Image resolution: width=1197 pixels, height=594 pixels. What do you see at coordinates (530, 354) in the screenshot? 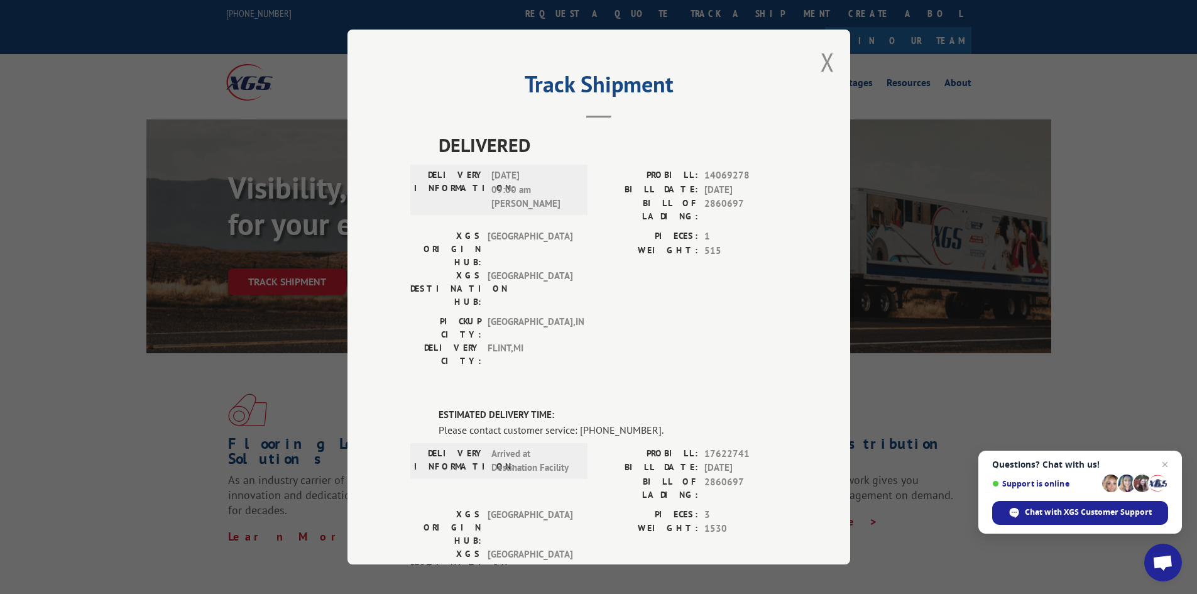
I see `span: FLINT , MI` at bounding box center [530, 354].